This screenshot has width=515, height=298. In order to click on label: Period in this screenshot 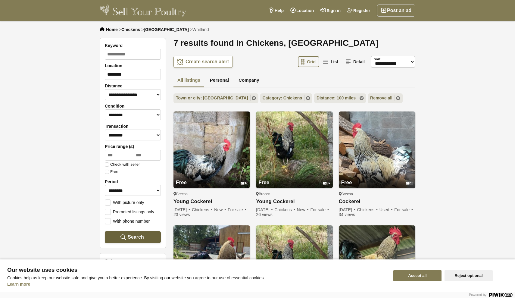, I will do `click(133, 182)`.